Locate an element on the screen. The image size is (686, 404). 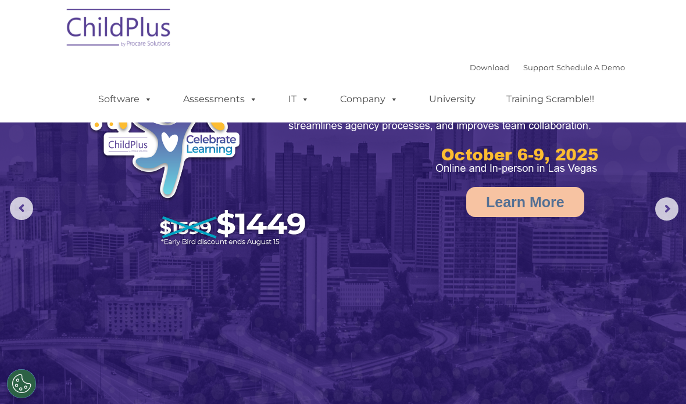
a: Assessments is located at coordinates (220, 99).